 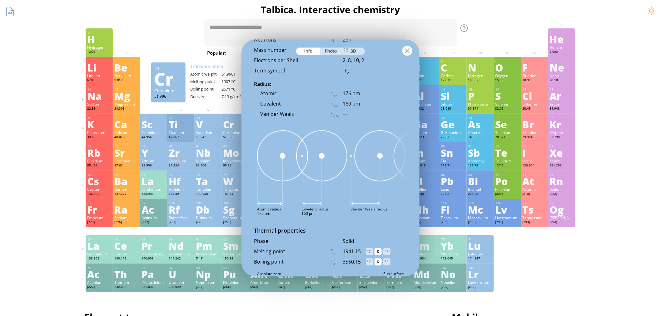 I want to click on div: 9.012, so click(x=126, y=81).